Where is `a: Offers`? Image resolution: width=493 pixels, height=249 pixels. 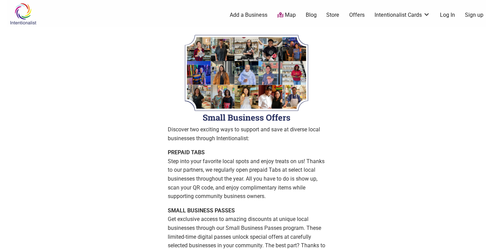 a: Offers is located at coordinates (357, 15).